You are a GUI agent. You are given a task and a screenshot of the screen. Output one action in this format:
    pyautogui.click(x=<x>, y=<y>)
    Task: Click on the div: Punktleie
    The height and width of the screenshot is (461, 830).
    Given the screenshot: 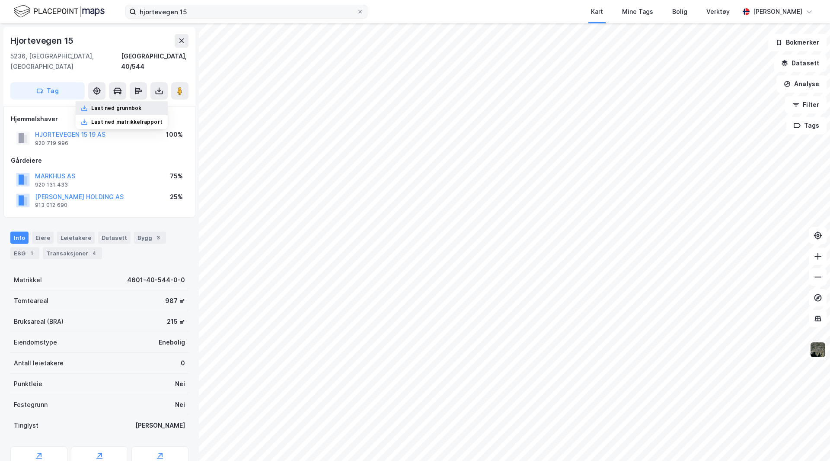 What is the action you would take?
    pyautogui.click(x=28, y=384)
    